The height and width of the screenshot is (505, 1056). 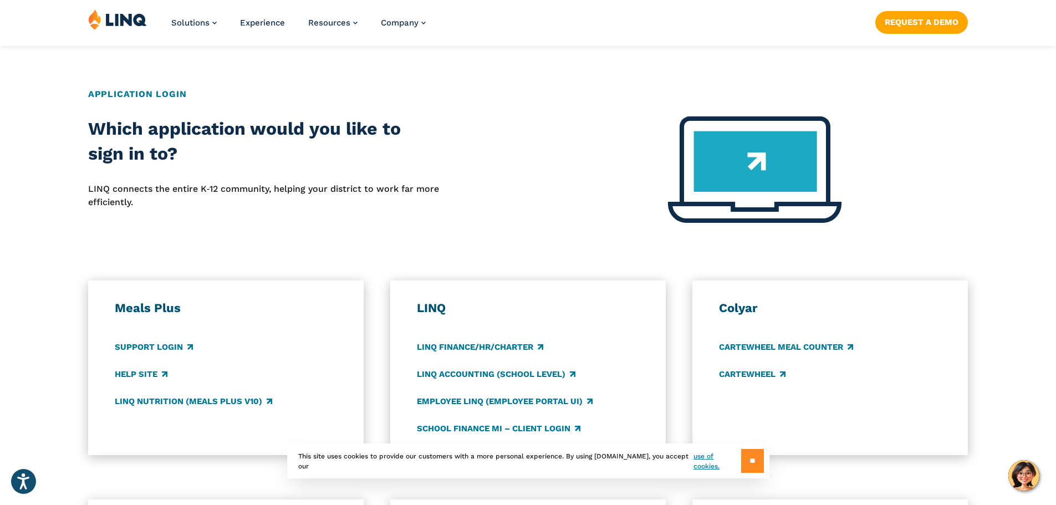 What do you see at coordinates (194, 23) in the screenshot?
I see `a: Solutions` at bounding box center [194, 23].